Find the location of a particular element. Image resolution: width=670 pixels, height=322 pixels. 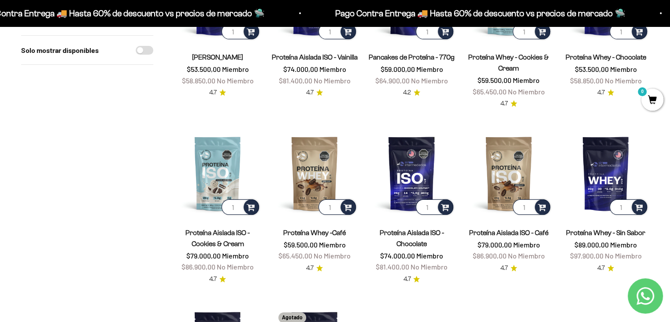

a: Proteína Aislada ISO - Café is located at coordinates (509, 232).